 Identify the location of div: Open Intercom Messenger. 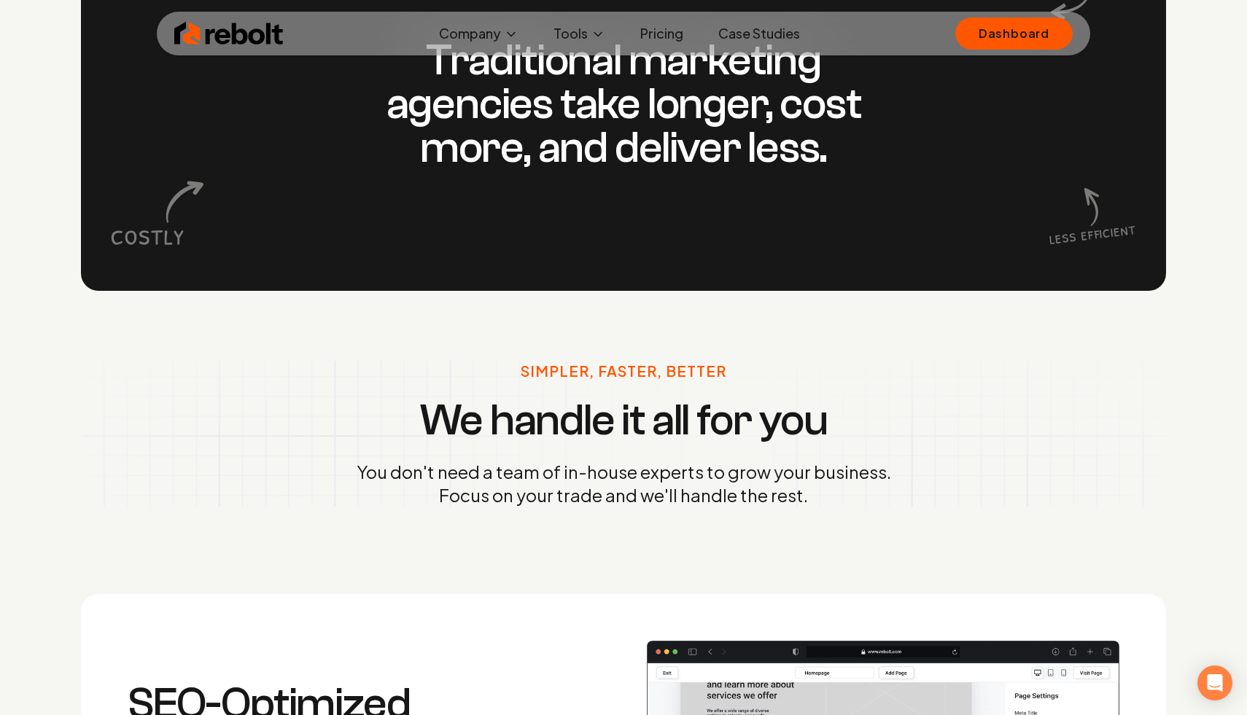
(1215, 683).